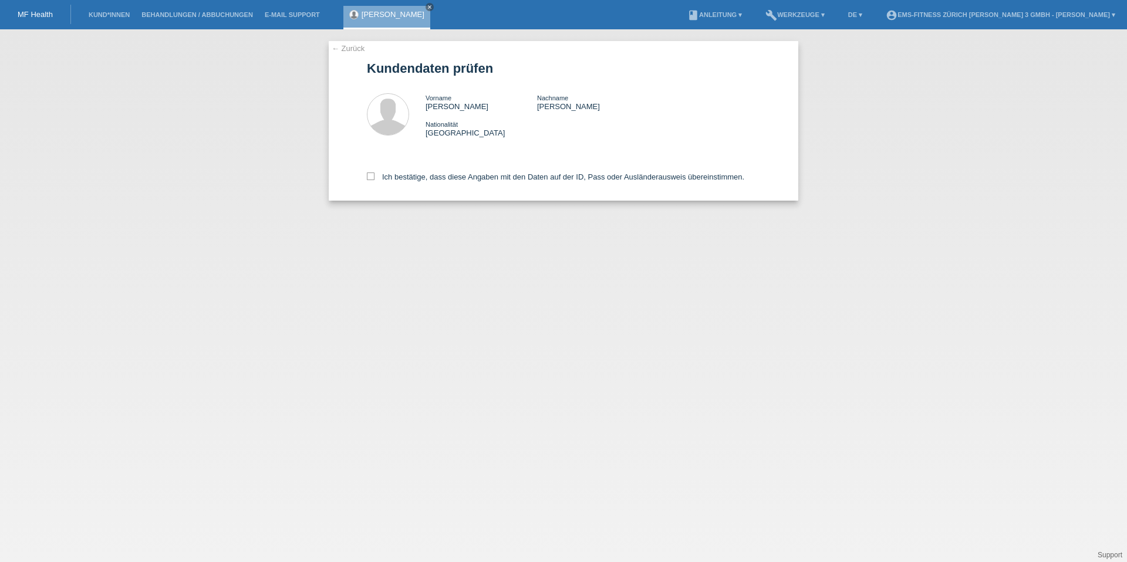 The image size is (1127, 562). Describe the element at coordinates (552, 98) in the screenshot. I see `span: Nachname` at that location.